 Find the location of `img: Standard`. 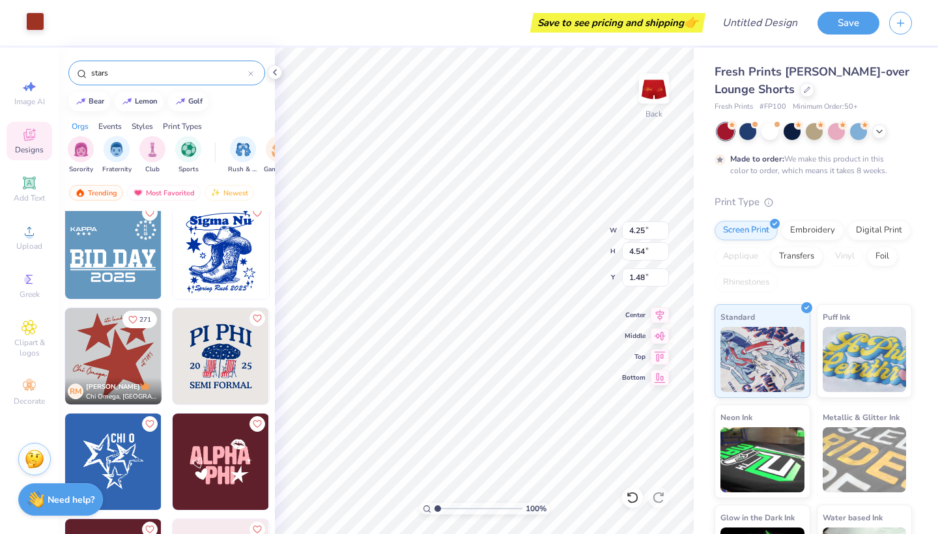

img: Standard is located at coordinates (762, 359).